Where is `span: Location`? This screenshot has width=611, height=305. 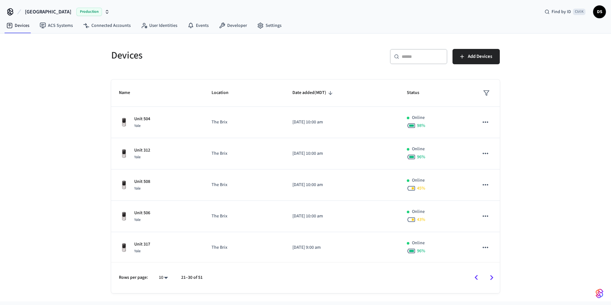
span: Location is located at coordinates (224, 93).